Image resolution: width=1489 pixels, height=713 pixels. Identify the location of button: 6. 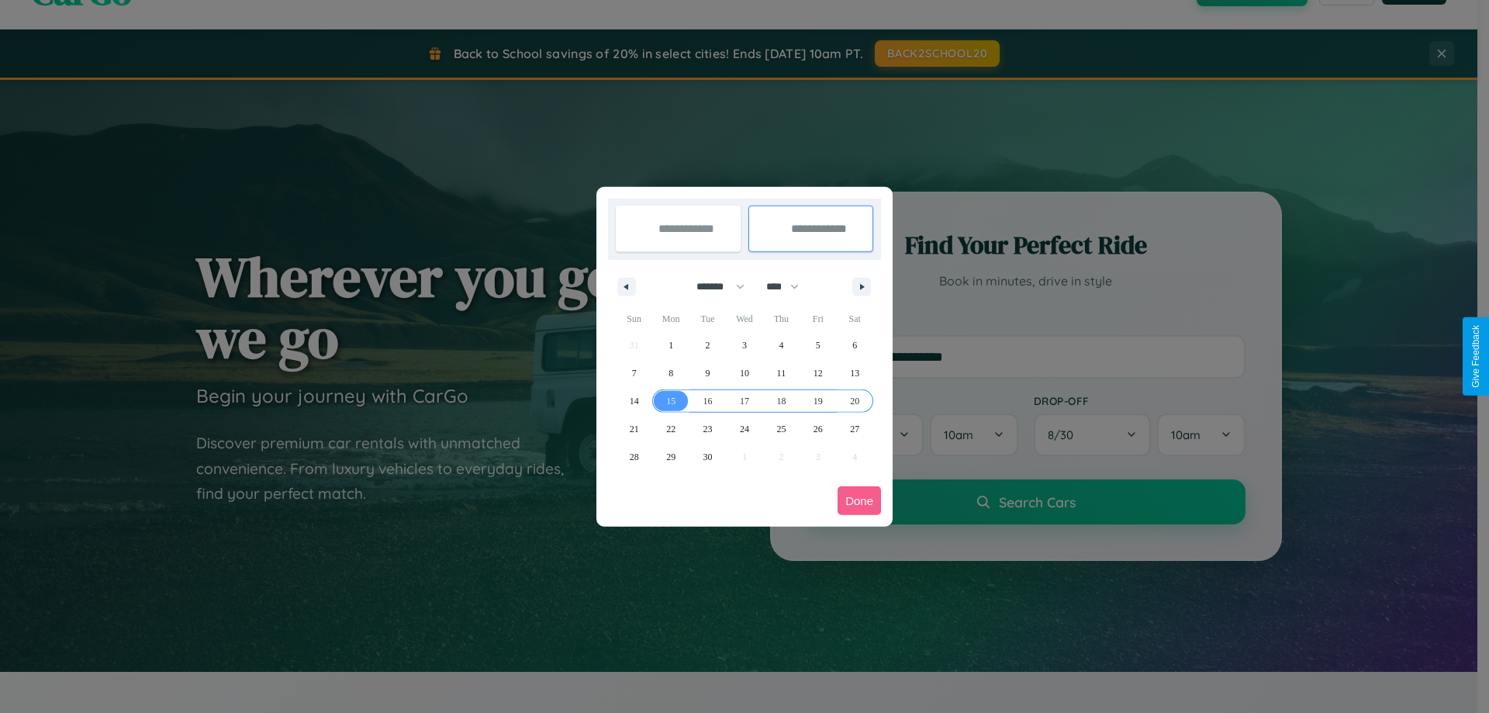
(854, 345).